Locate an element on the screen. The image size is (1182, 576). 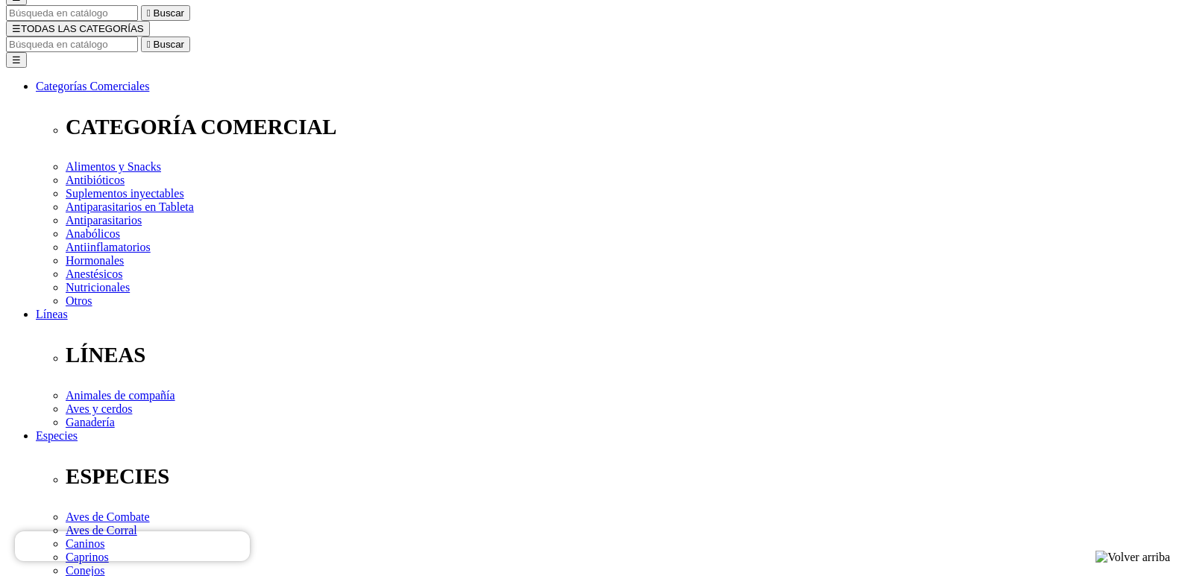
a: Nutricionales is located at coordinates (98, 287).